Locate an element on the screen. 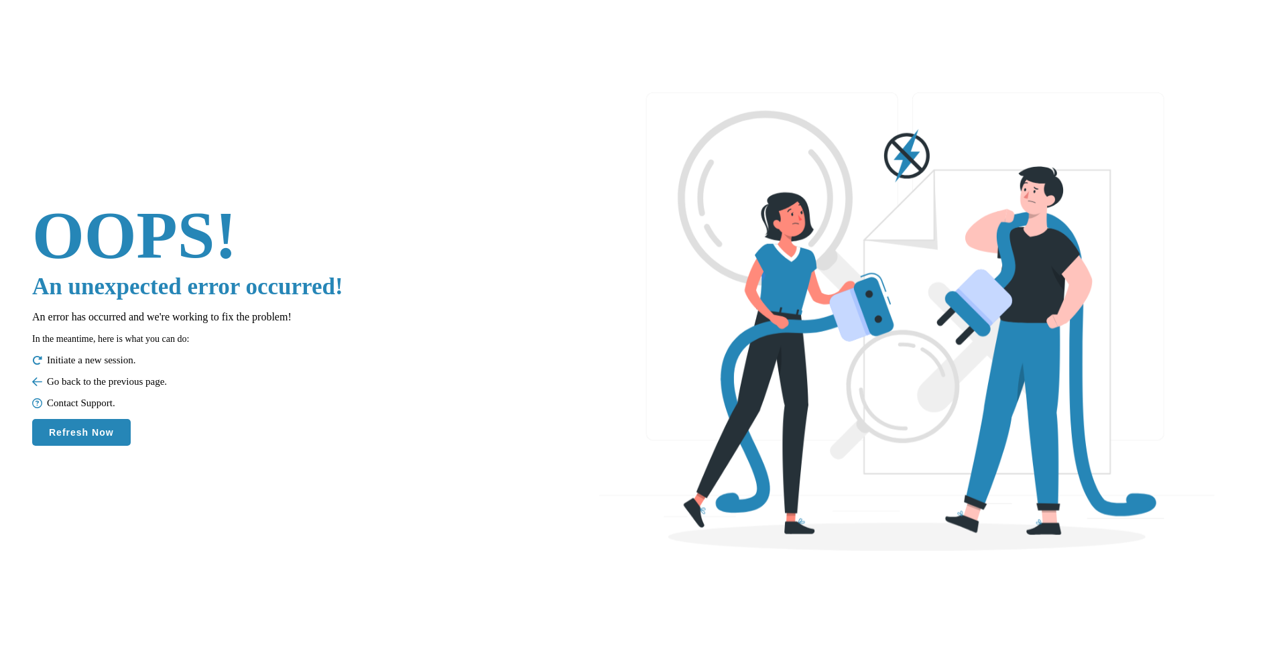 The image size is (1287, 665). p: In the meantime, here is what you can do: is located at coordinates (188, 339).